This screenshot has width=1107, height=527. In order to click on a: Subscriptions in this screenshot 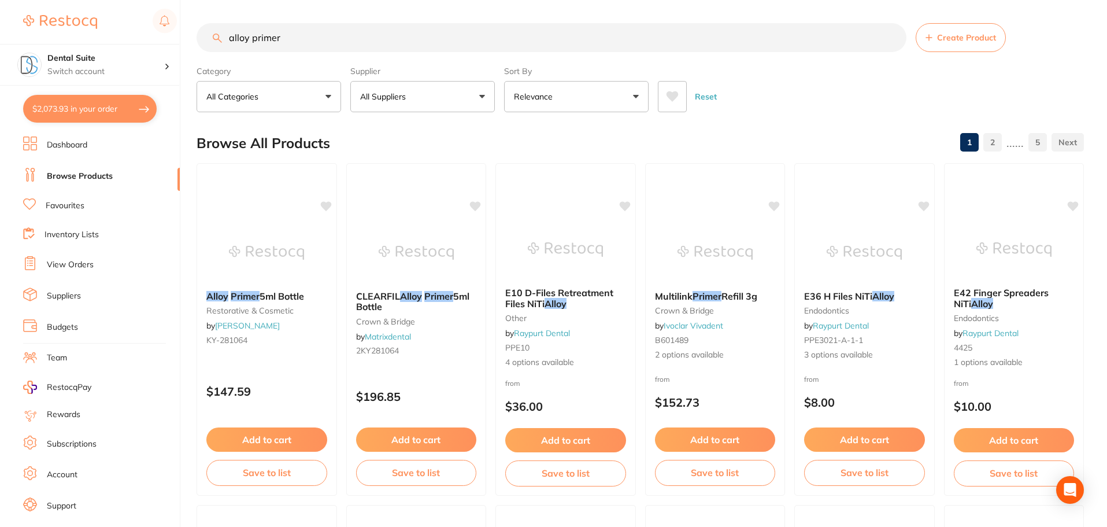, I will do `click(72, 444)`.